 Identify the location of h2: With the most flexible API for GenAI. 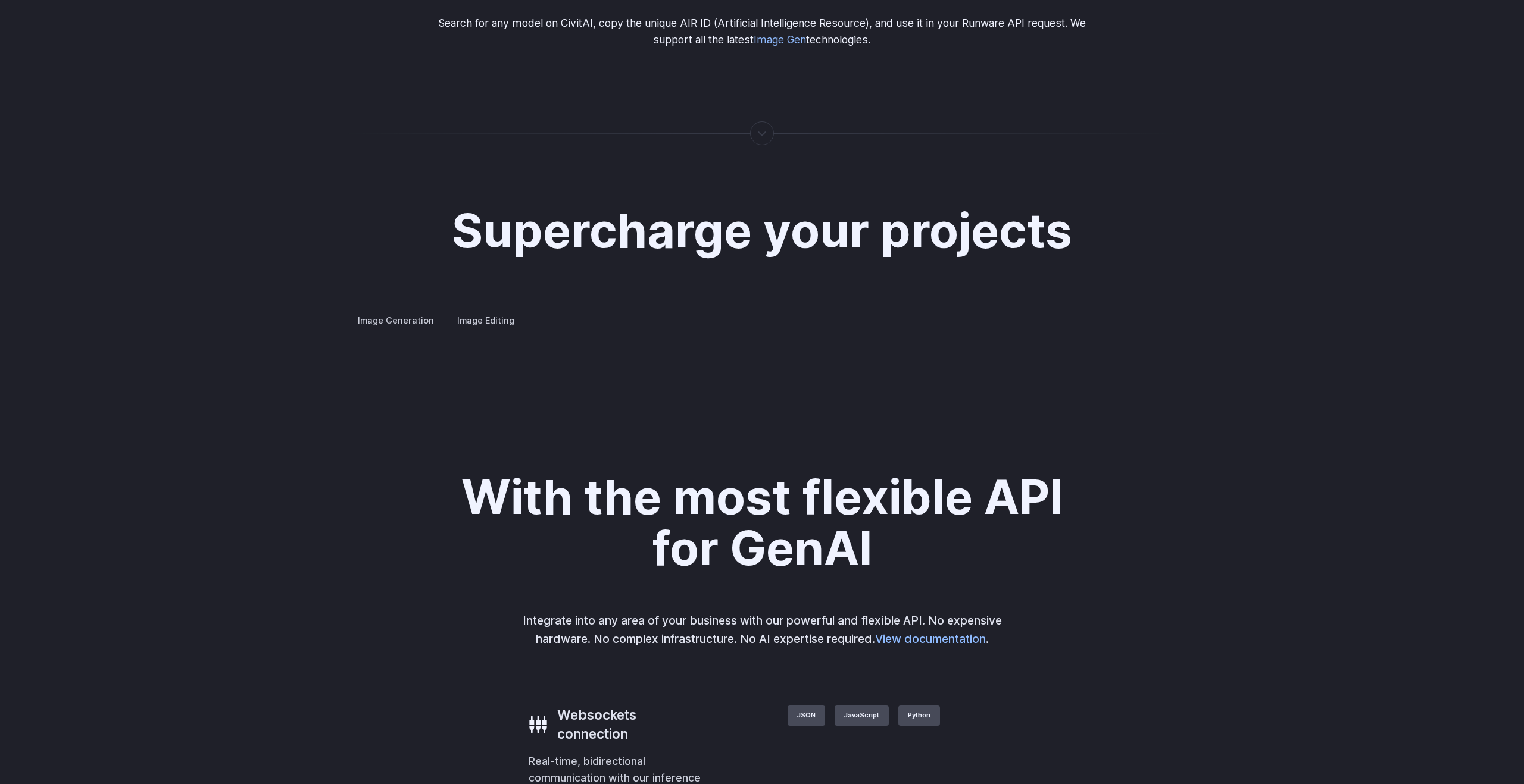
(762, 523).